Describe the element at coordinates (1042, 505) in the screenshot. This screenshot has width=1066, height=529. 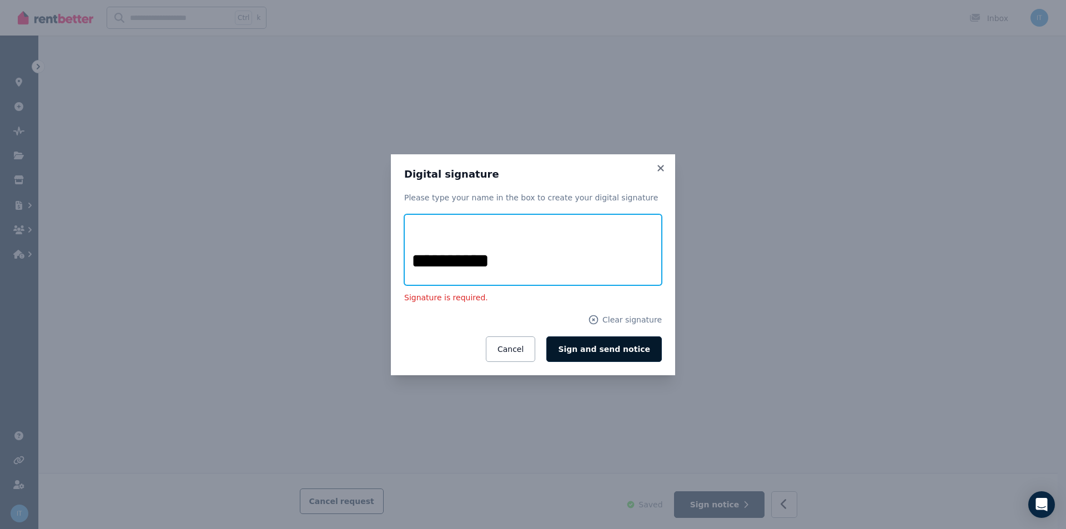
I see `div: Open Intercom Messenger` at that location.